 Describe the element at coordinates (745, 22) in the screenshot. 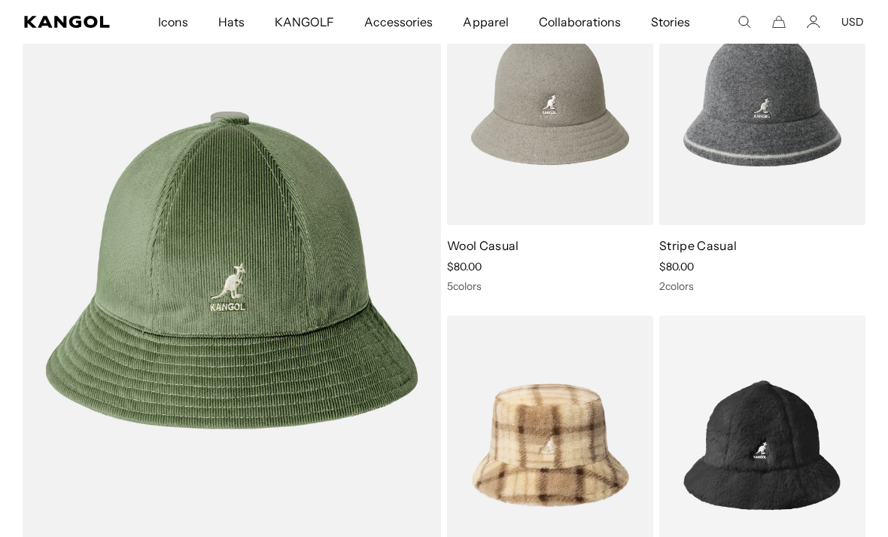

I see `summary: Search here` at that location.